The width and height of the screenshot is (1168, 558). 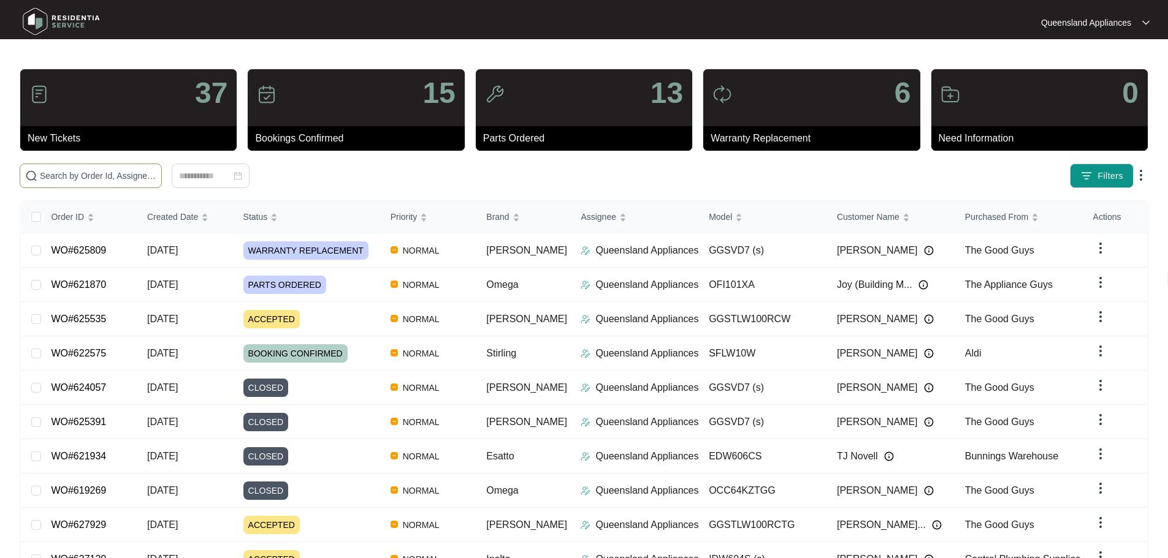 I want to click on th: Actions, so click(x=1115, y=217).